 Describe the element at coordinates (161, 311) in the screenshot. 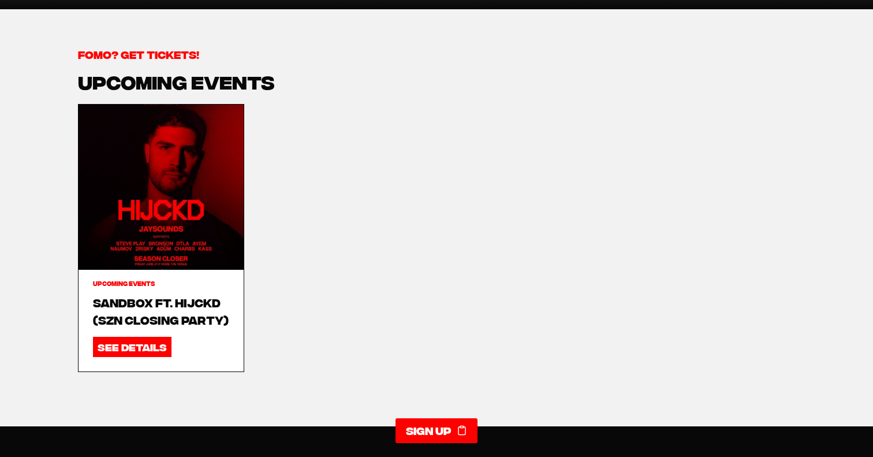

I see `a: Sandbox ft. HIJCKD (SZN CLOSING PARTY)` at that location.